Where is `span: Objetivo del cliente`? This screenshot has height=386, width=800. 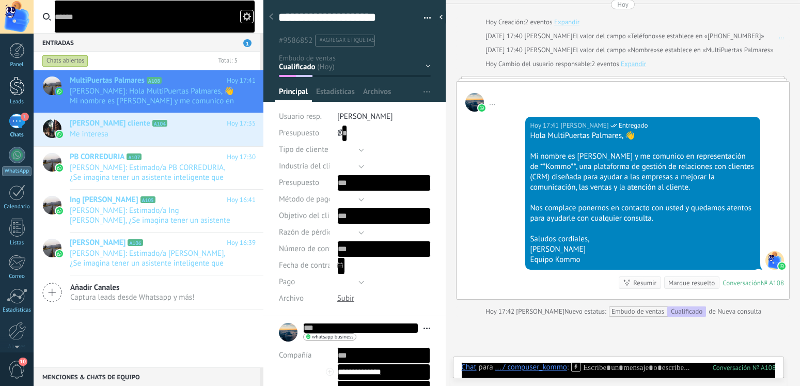
span: Objetivo del cliente is located at coordinates (311, 215).